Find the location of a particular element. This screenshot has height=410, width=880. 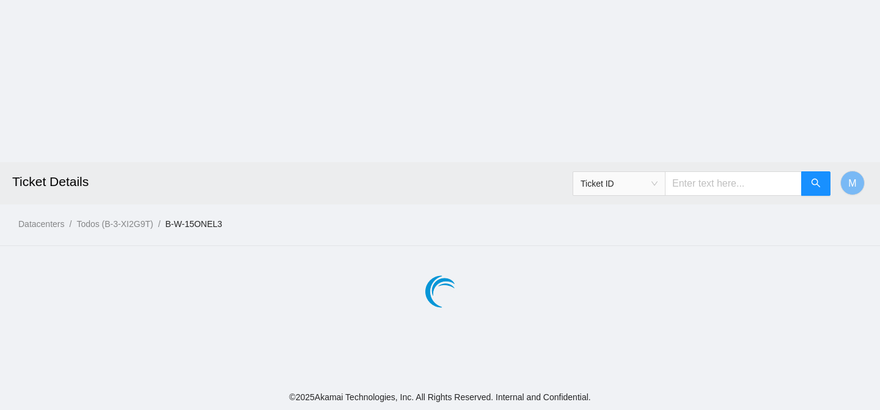

h2: Ticket Details is located at coordinates (312, 182).